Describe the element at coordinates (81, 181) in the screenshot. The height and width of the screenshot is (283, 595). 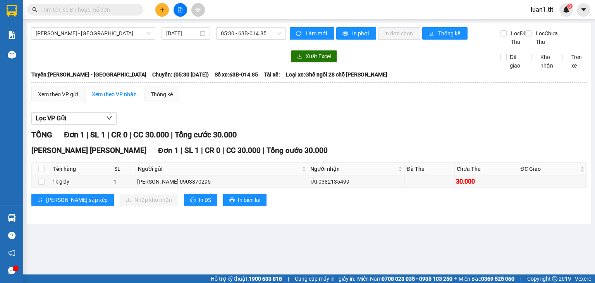
I see `div: 1k giấy` at that location.